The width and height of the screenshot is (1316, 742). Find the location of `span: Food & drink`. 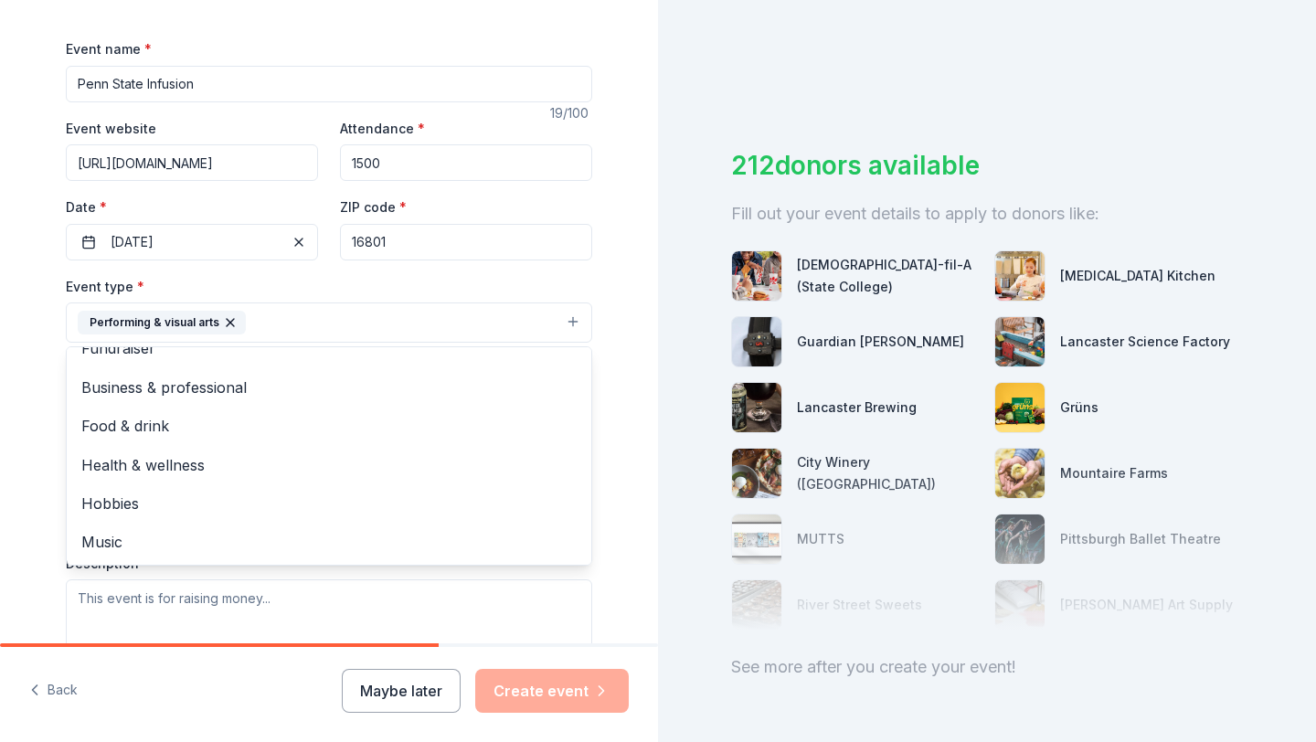

span: Food & drink is located at coordinates (329, 426).